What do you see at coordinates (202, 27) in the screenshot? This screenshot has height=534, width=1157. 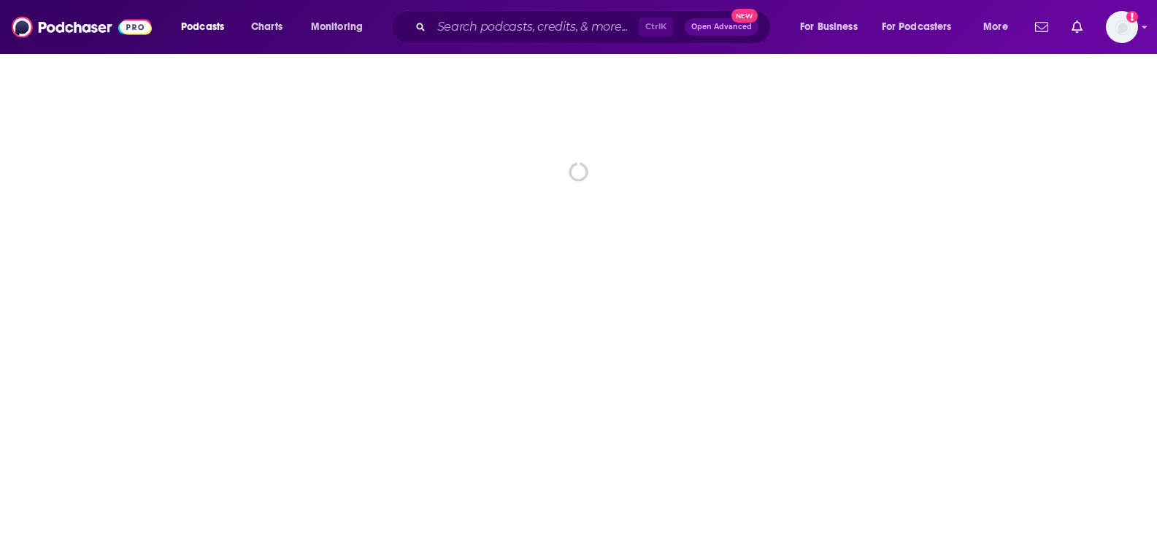 I see `span: Podcasts` at bounding box center [202, 27].